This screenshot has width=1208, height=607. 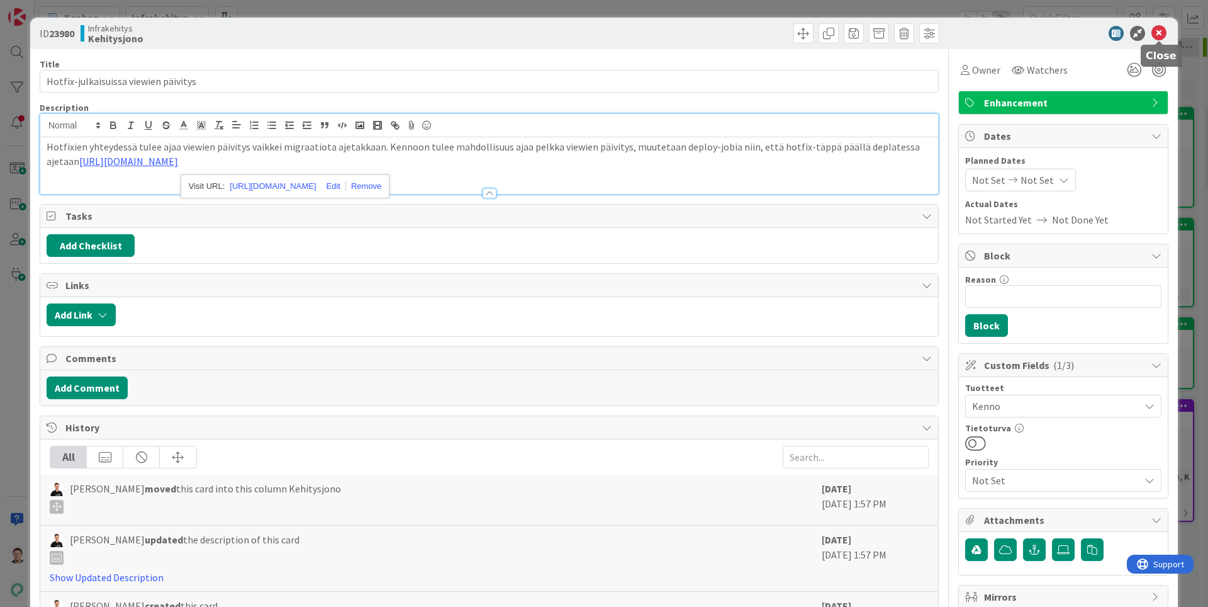 What do you see at coordinates (856, 457) in the screenshot?
I see `input: Search...` at bounding box center [856, 457].